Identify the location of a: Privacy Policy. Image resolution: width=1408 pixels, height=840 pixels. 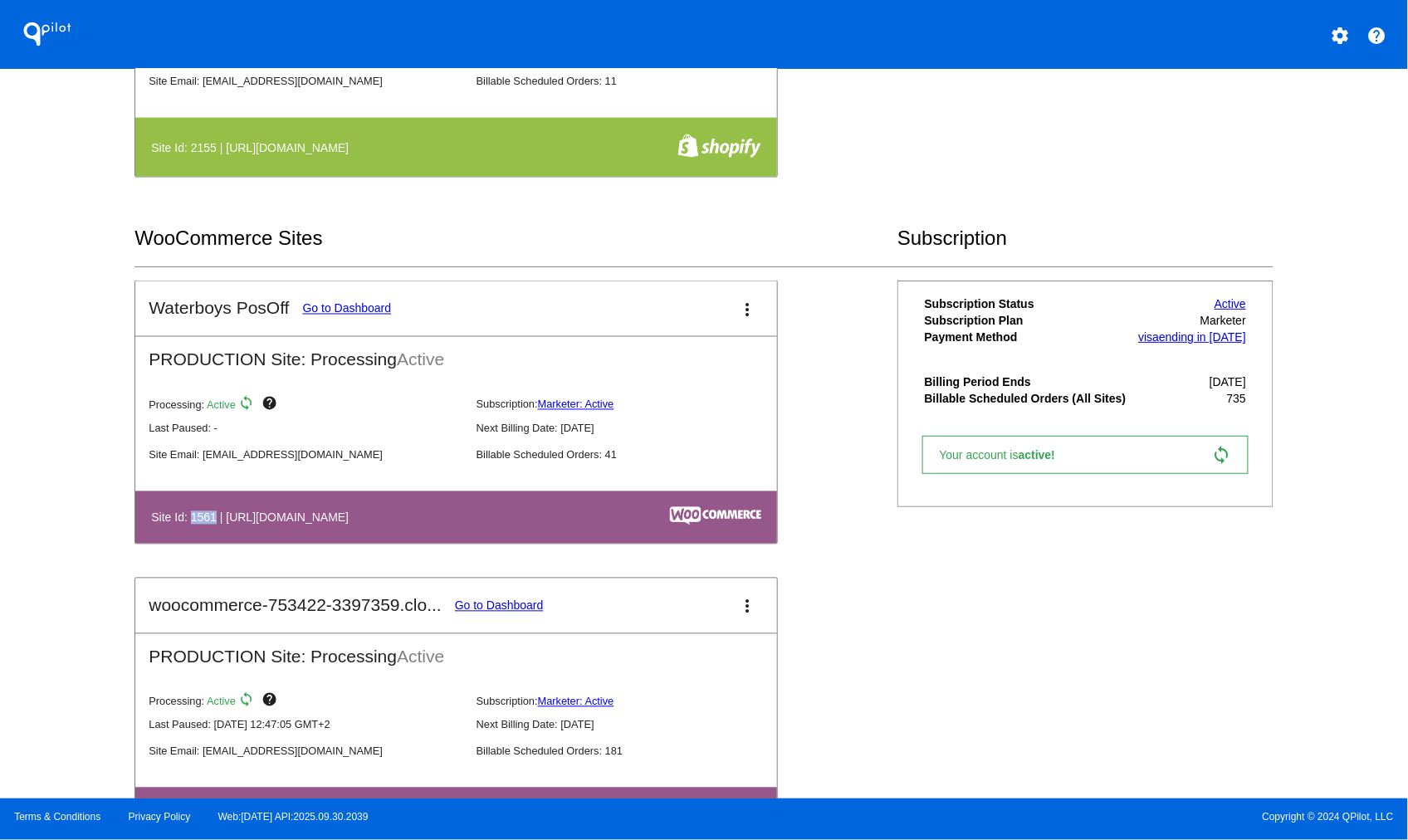
(159, 816).